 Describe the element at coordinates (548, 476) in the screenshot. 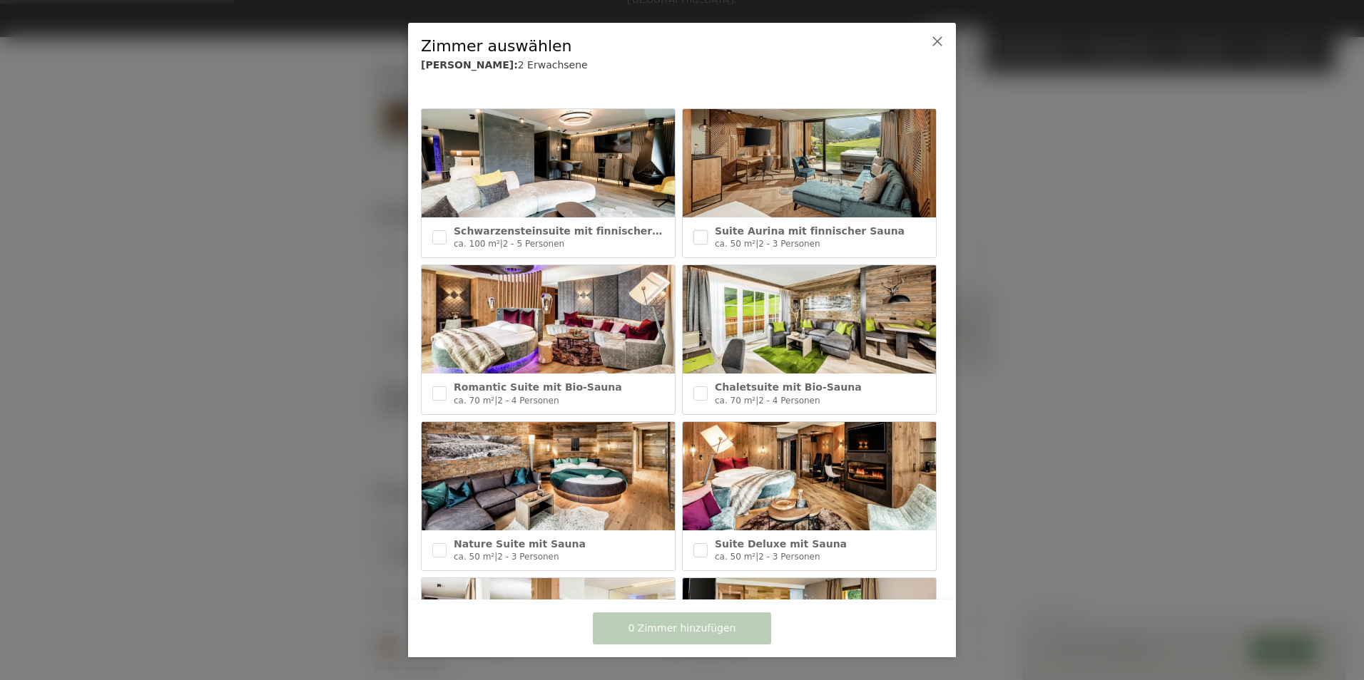

I see `img: Nature Suite mit Sauna` at that location.